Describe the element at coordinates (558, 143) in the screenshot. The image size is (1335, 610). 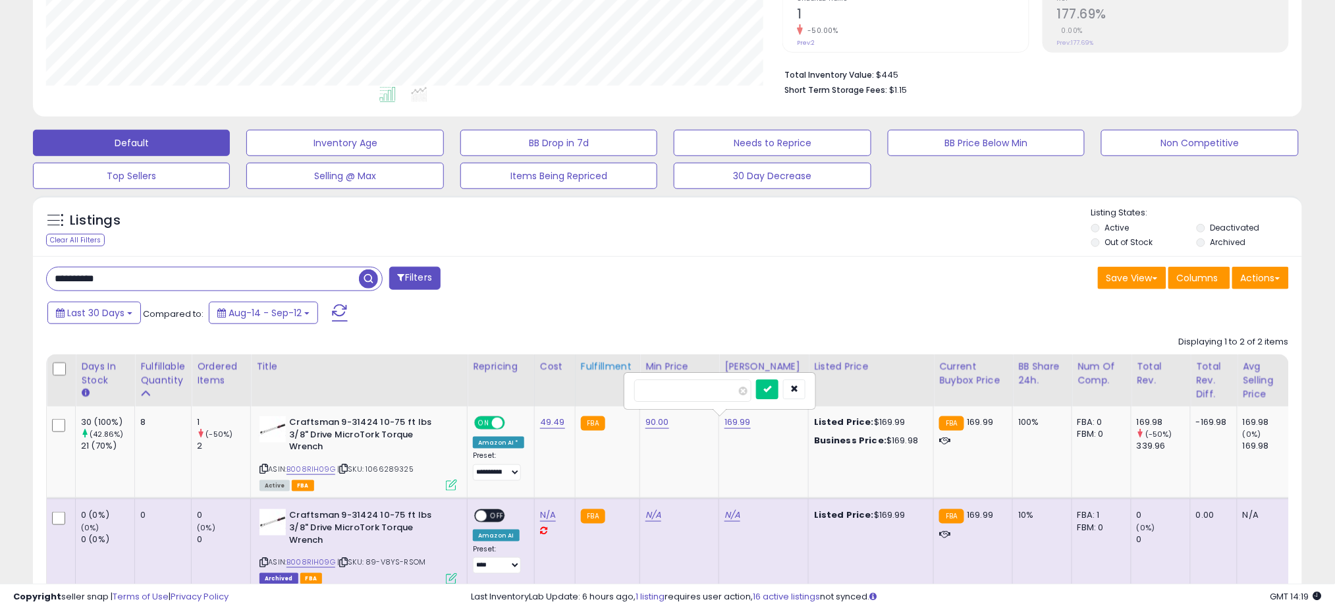
I see `button: BB Drop in 7d` at that location.